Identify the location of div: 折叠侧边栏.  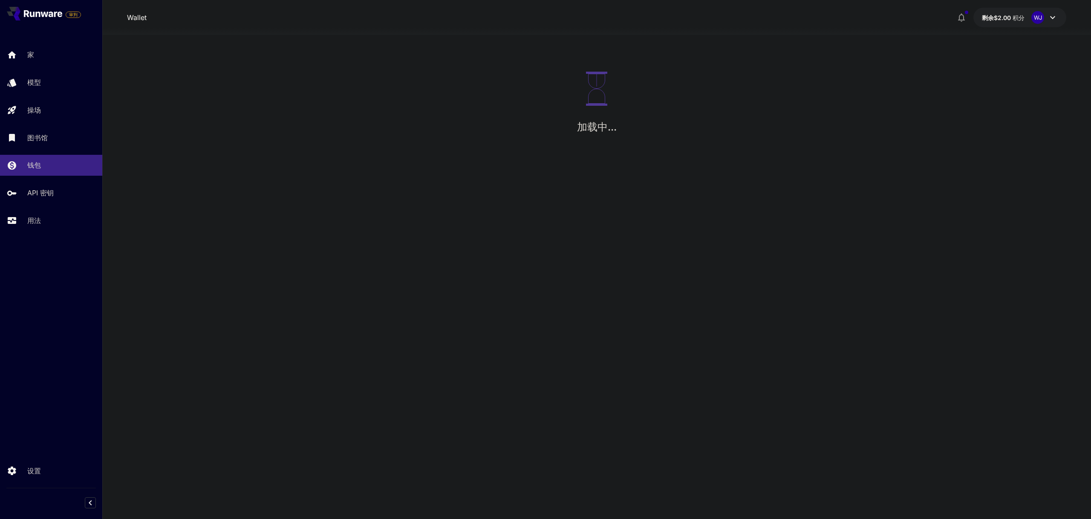
(97, 502).